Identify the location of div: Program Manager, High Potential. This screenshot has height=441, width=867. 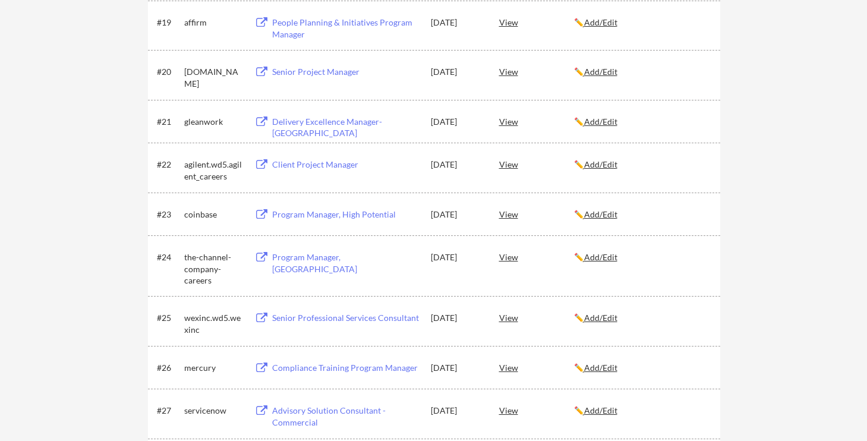
(346, 214).